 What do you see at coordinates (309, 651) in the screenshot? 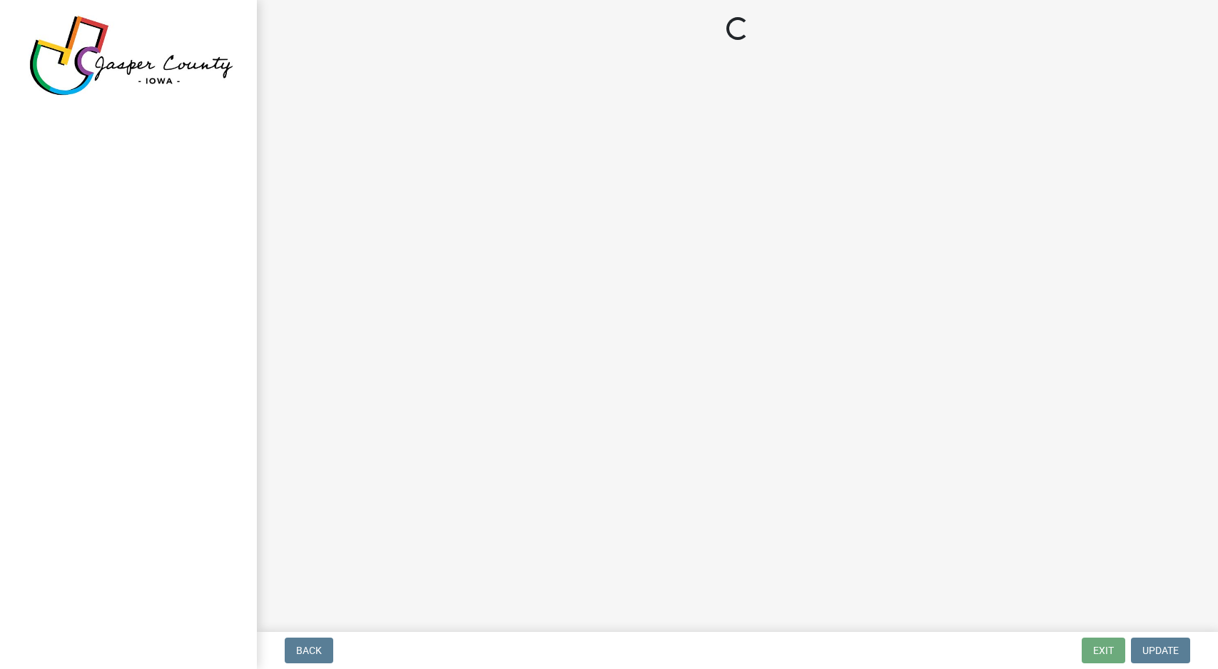
I see `button: Back` at bounding box center [309, 651].